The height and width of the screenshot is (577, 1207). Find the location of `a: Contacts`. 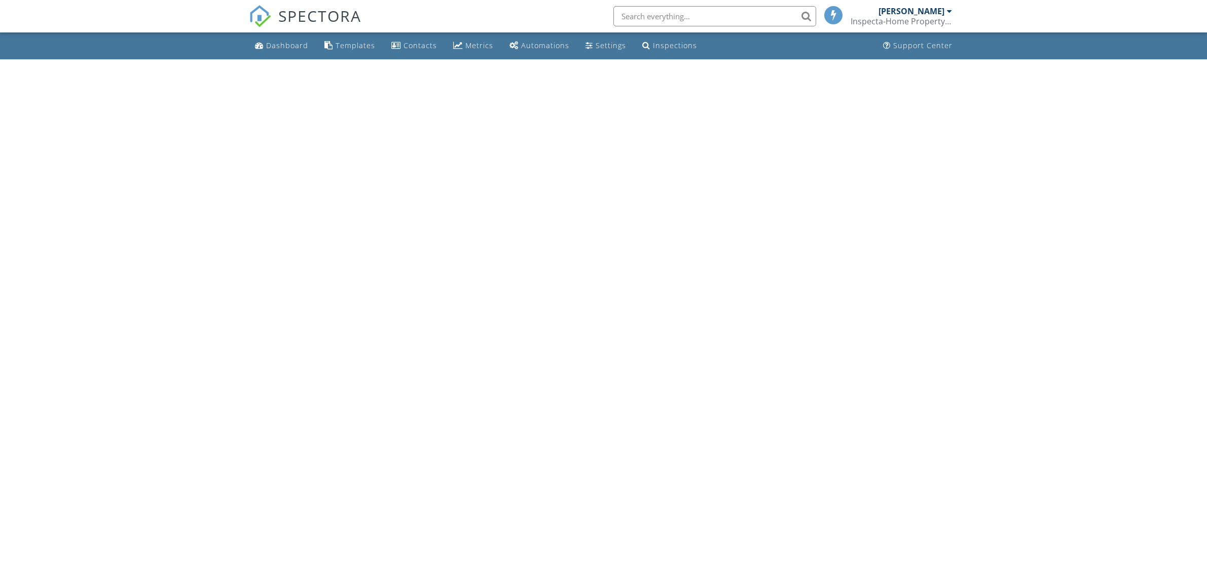

a: Contacts is located at coordinates (414, 46).